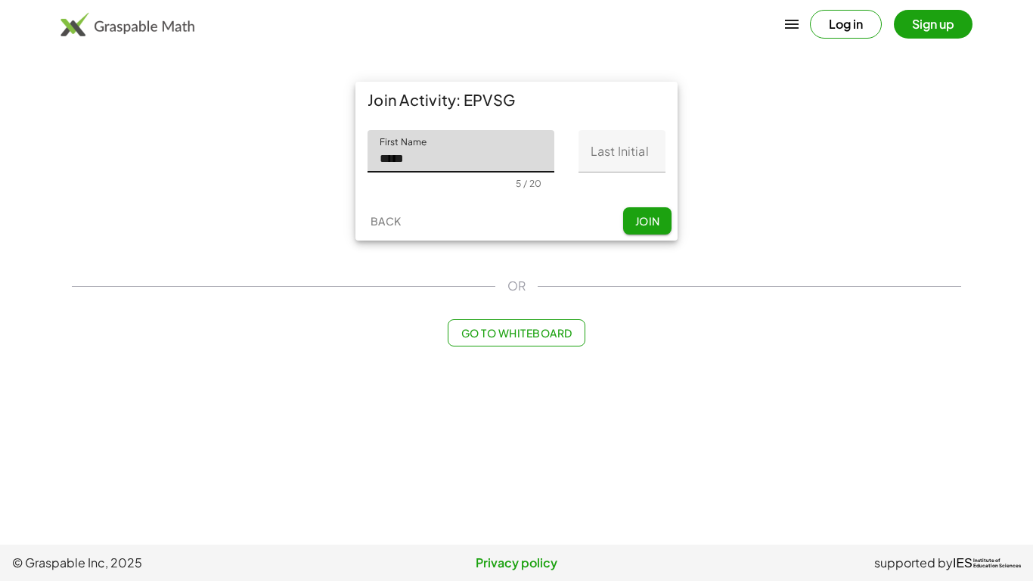  Describe the element at coordinates (933, 24) in the screenshot. I see `button: Sign up` at that location.